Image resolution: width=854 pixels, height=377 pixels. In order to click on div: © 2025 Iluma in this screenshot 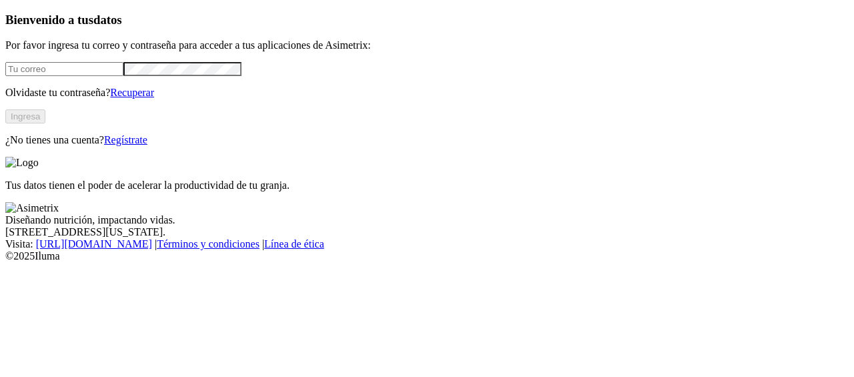, I will do `click(427, 256)`.